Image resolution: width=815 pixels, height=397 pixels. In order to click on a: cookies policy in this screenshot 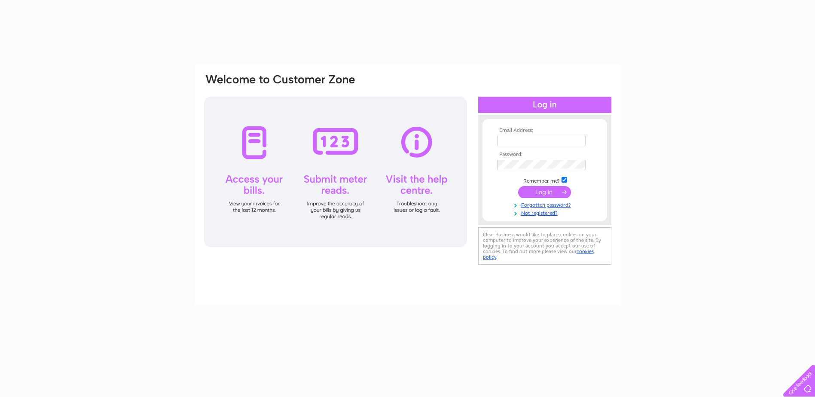, I will do `click(539, 254)`.